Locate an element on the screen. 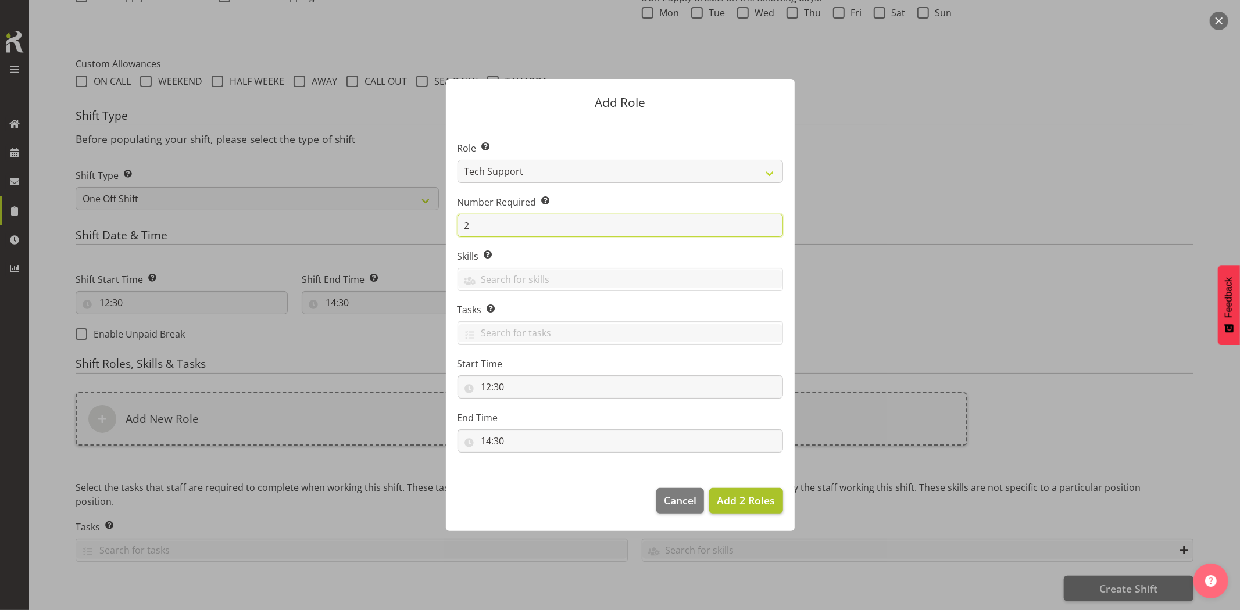 The width and height of the screenshot is (1240, 610). button: Add 2 Roles is located at coordinates (746, 501).